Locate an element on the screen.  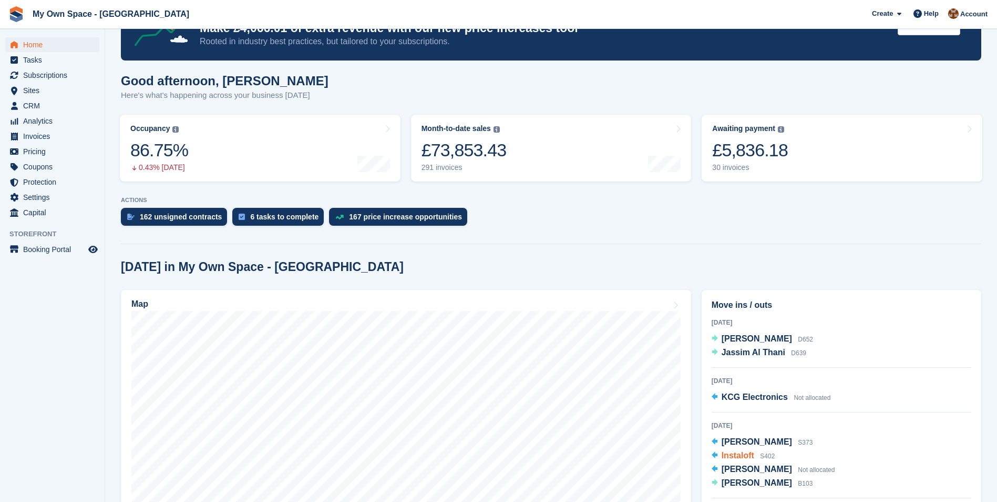
a: Jassim Al Thani D639 is located at coordinates (759, 353).